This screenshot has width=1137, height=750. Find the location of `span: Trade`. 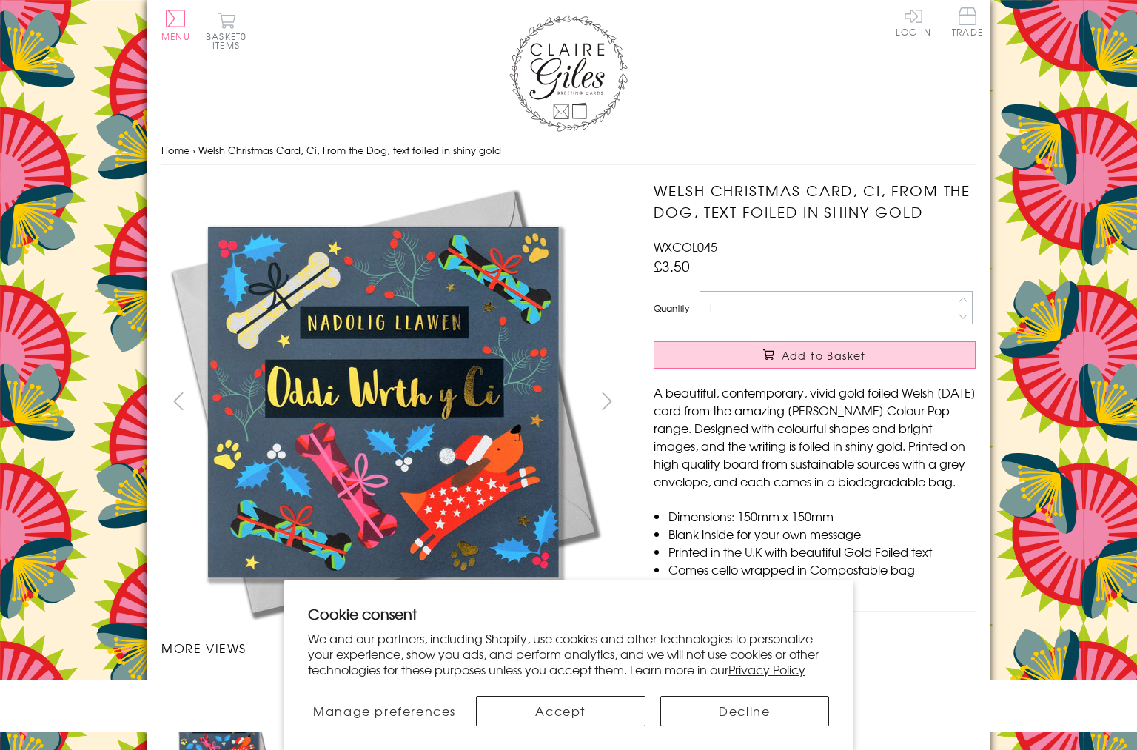

span: Trade is located at coordinates (968, 21).